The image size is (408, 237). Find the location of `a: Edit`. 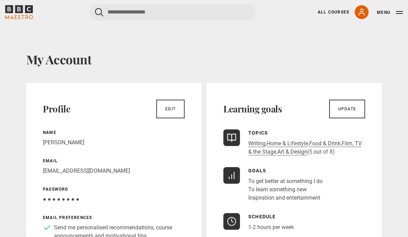

a: Edit is located at coordinates (171, 109).